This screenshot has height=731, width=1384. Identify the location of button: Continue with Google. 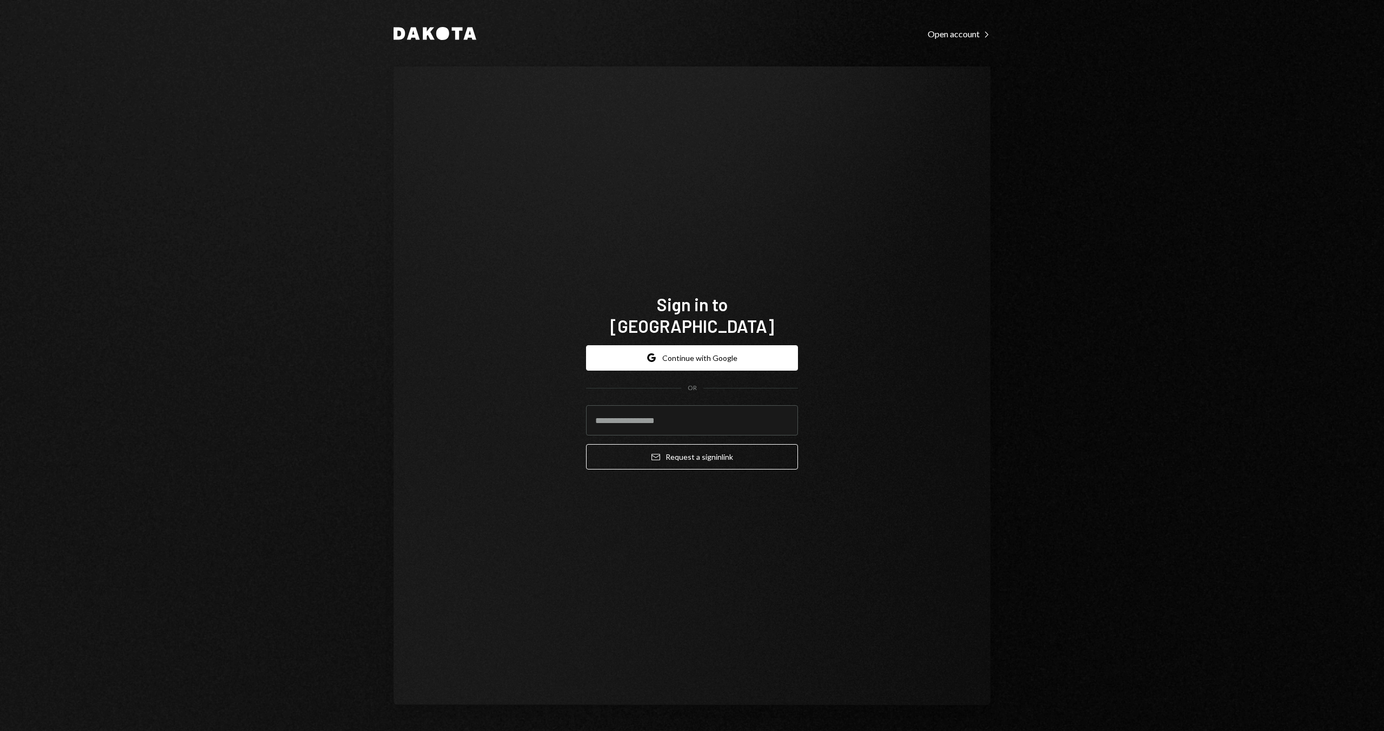
(692, 358).